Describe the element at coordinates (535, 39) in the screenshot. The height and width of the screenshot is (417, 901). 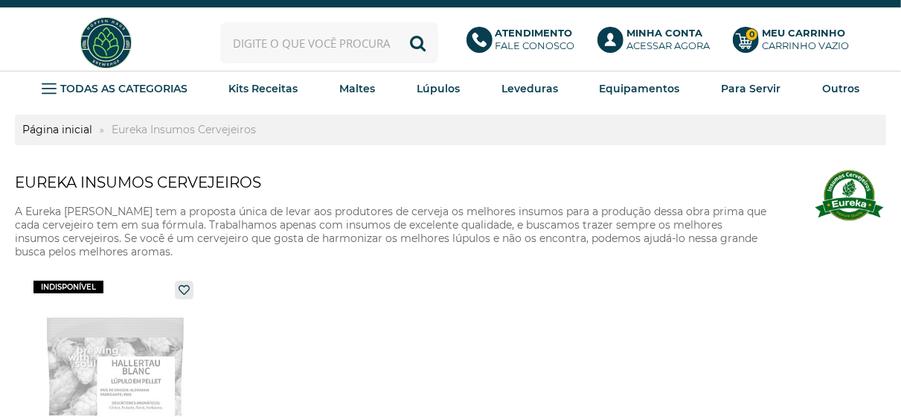
I see `p: Fale conosco` at that location.